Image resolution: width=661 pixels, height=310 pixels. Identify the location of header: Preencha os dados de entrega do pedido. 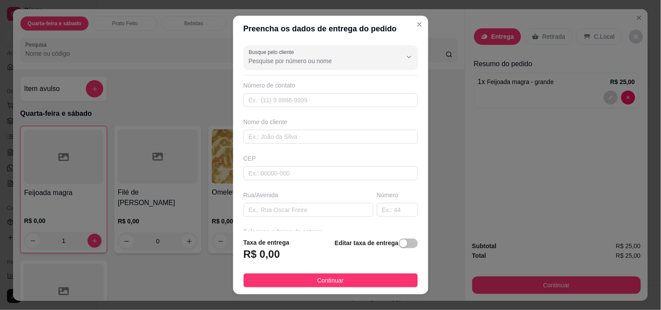
(331, 29).